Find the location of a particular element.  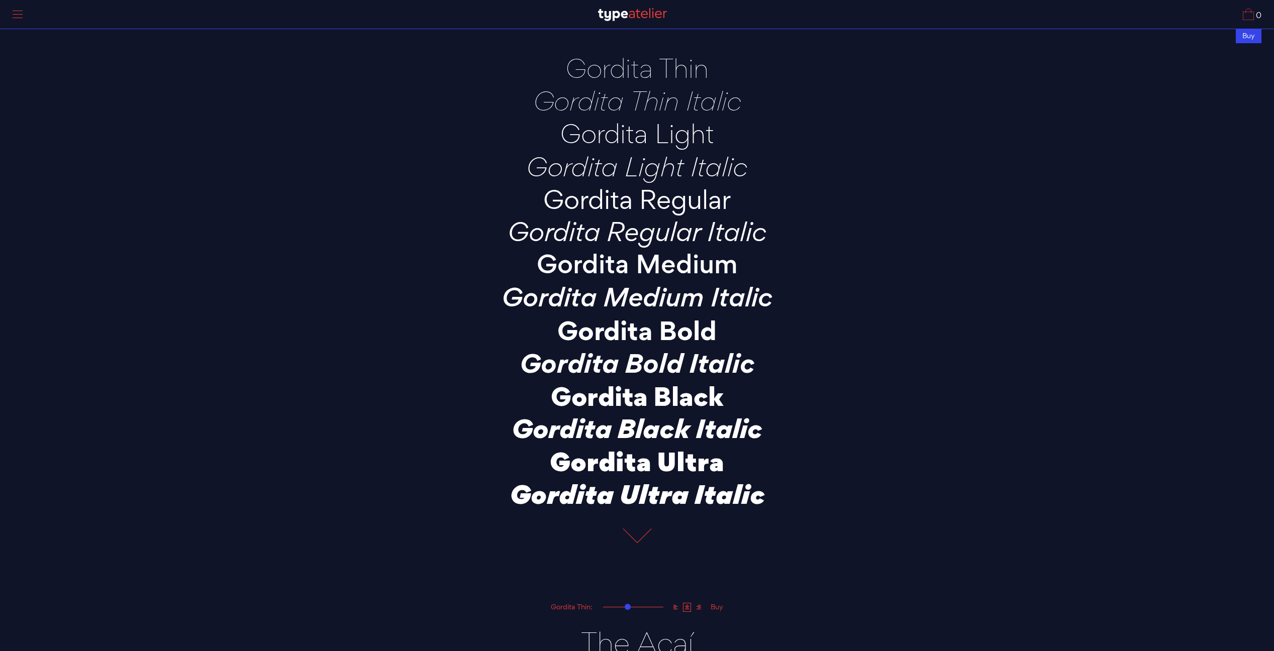

p: Gordita Medium Italic is located at coordinates (637, 297).